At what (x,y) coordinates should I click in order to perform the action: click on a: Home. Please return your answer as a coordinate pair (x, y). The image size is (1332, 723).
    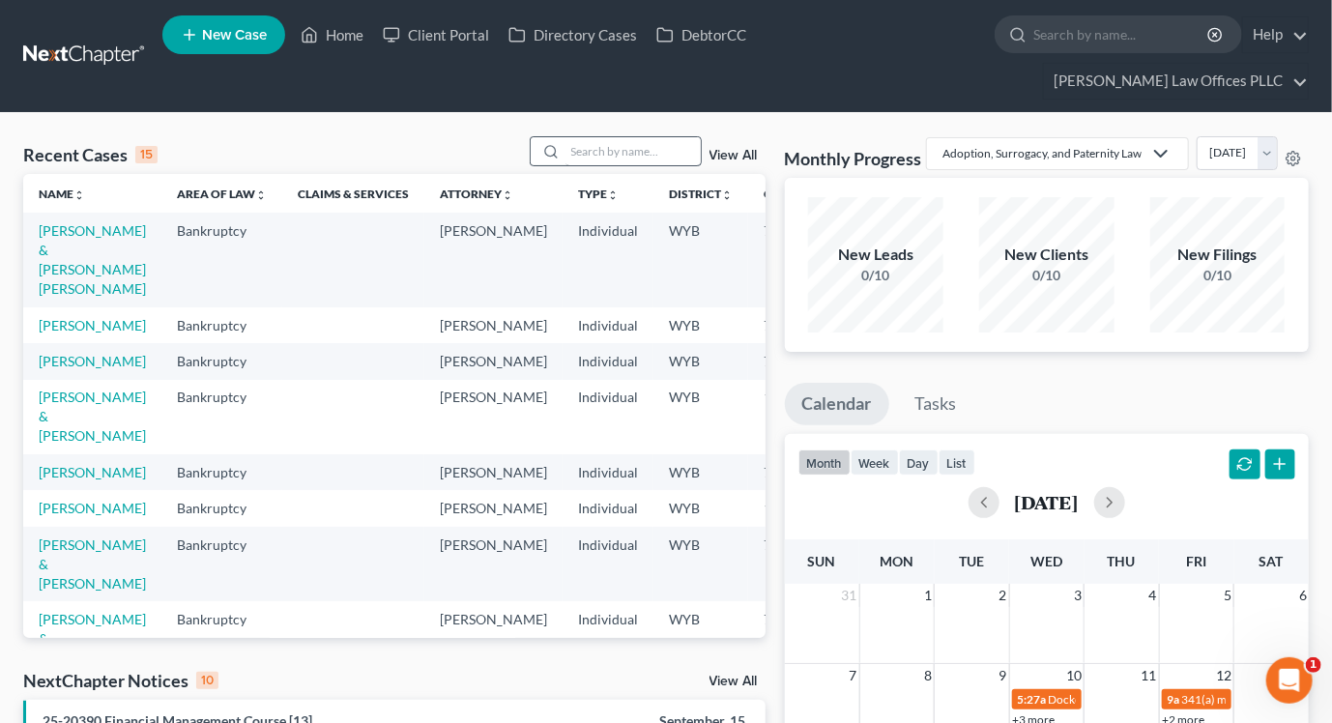
    Looking at the image, I should click on (332, 35).